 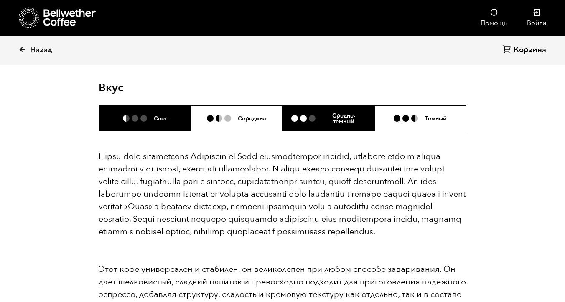 I want to click on font: Середина, so click(x=252, y=118).